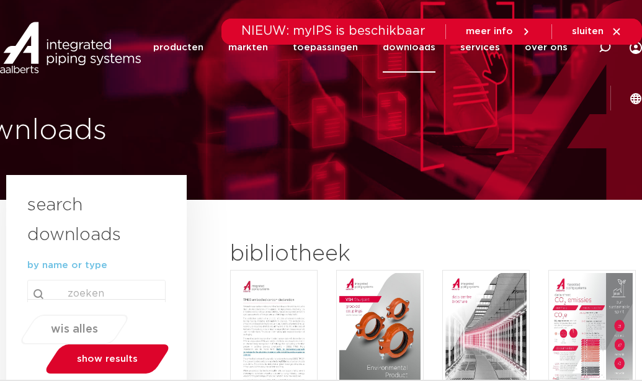  Describe the element at coordinates (324, 254) in the screenshot. I see `h2: bibliotheek` at that location.